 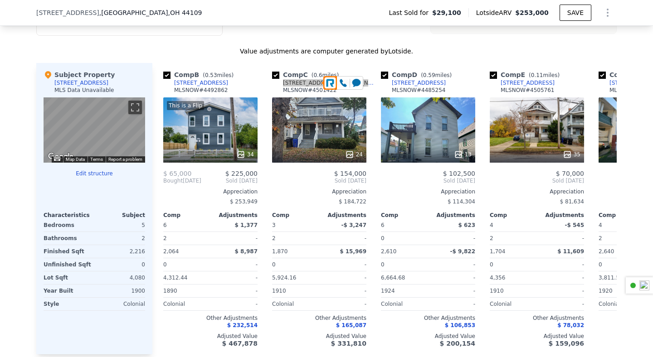 I want to click on div: Subject Property, so click(x=79, y=75).